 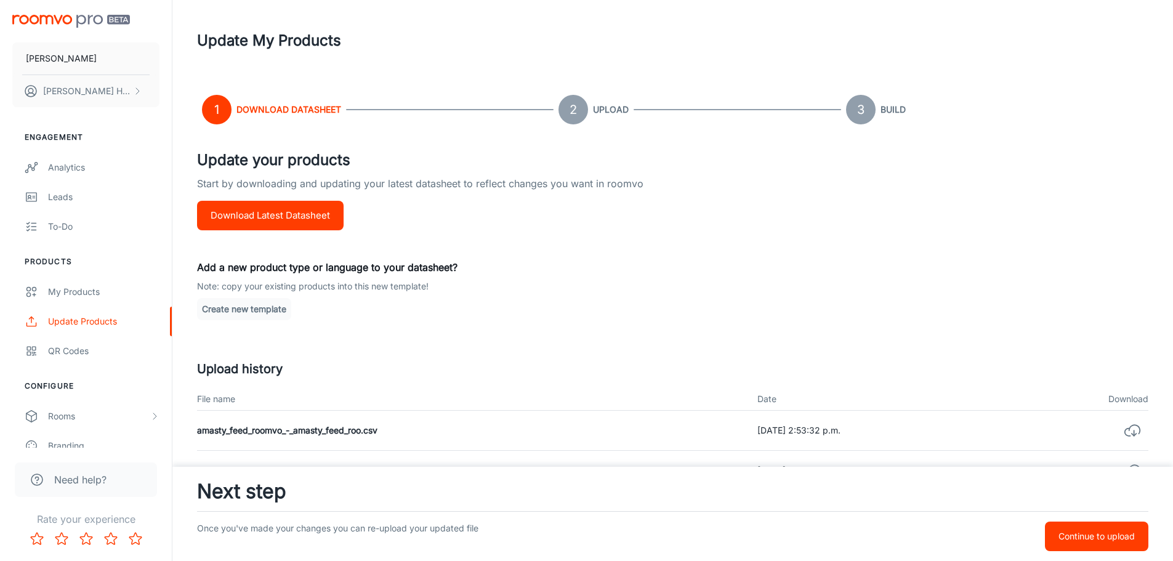 What do you see at coordinates (99, 416) in the screenshot?
I see `div: Rooms` at bounding box center [99, 416].